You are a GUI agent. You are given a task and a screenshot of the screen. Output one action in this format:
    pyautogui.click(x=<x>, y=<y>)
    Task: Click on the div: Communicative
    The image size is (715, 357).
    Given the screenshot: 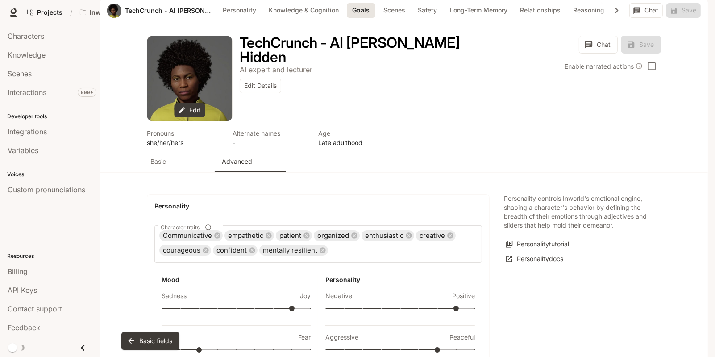 What is the action you would take?
    pyautogui.click(x=191, y=236)
    